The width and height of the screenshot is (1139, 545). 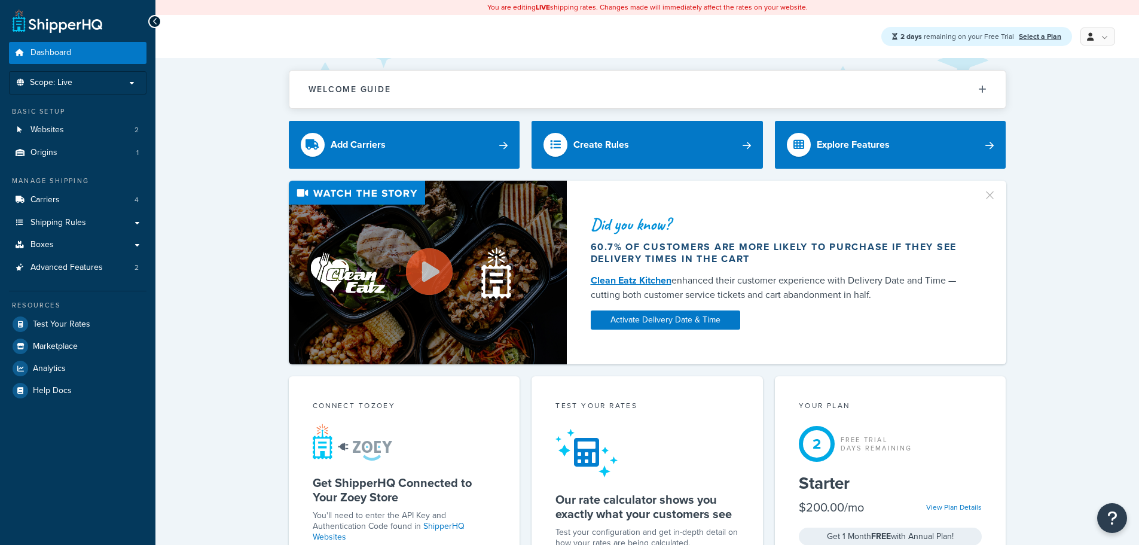 What do you see at coordinates (780, 224) in the screenshot?
I see `div: Did you know?` at bounding box center [780, 224].